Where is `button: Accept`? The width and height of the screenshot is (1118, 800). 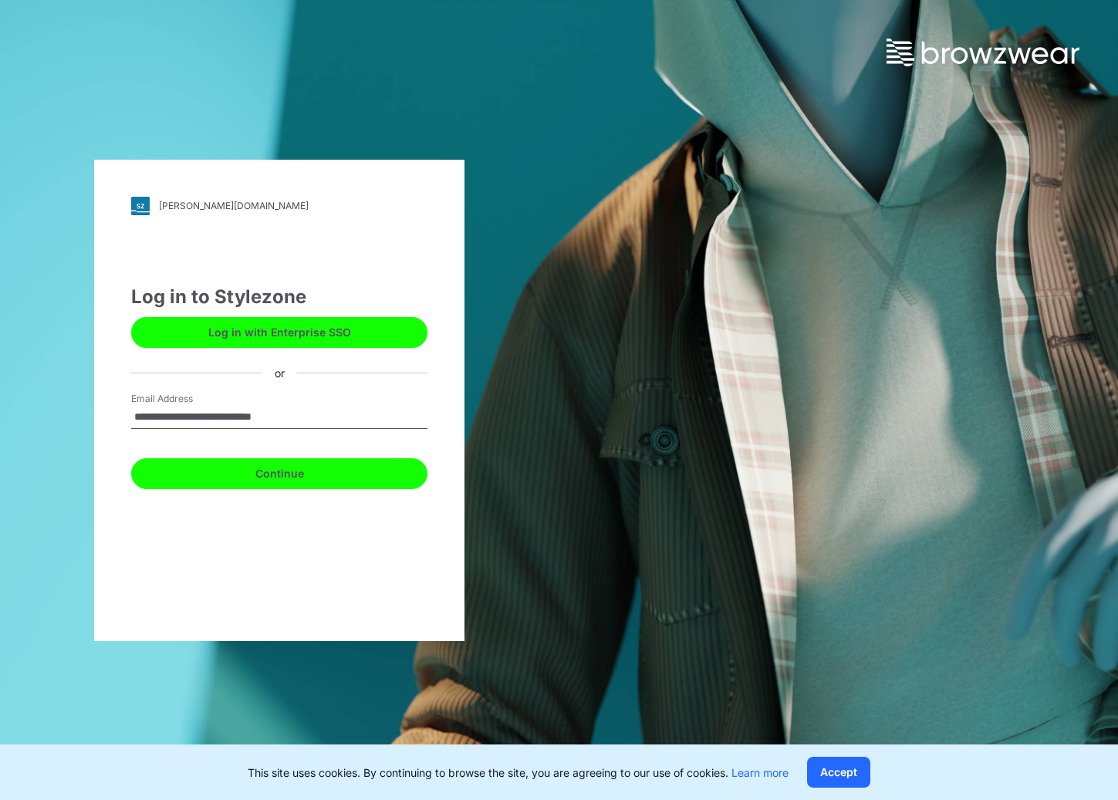 button: Accept is located at coordinates (839, 773).